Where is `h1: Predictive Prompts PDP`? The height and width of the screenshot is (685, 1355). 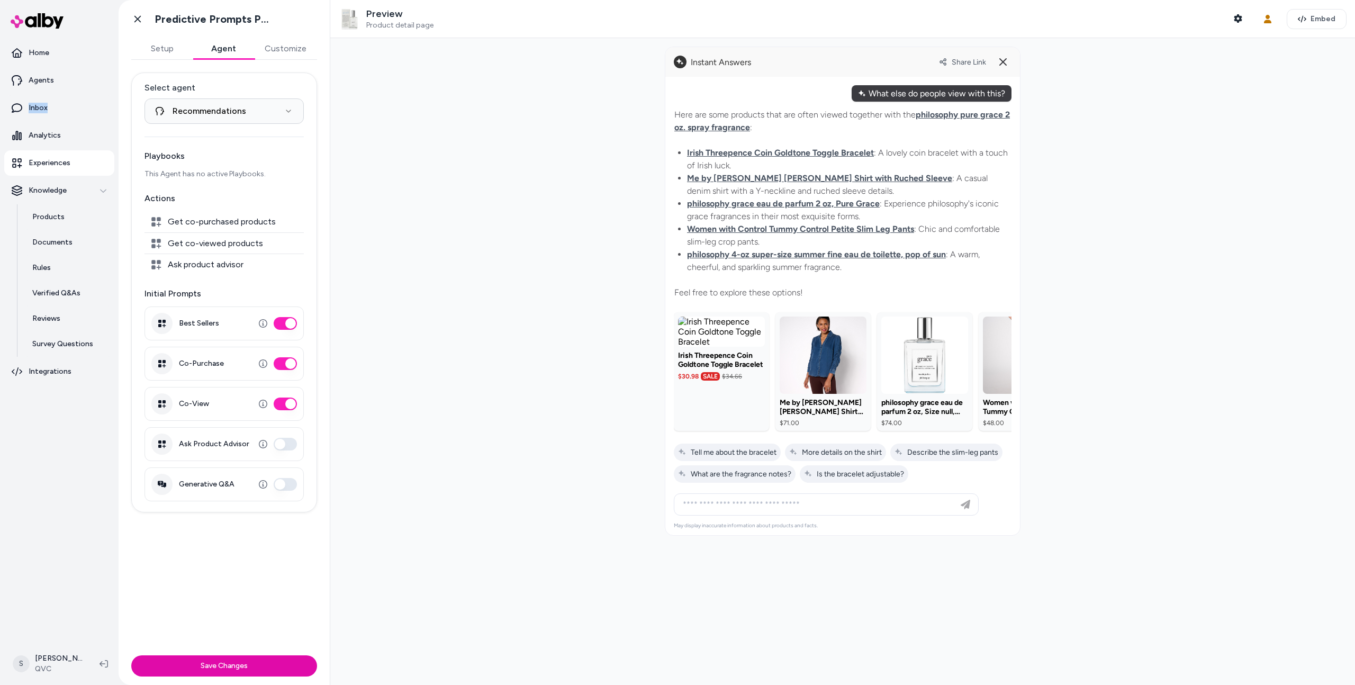 h1: Predictive Prompts PDP is located at coordinates (214, 19).